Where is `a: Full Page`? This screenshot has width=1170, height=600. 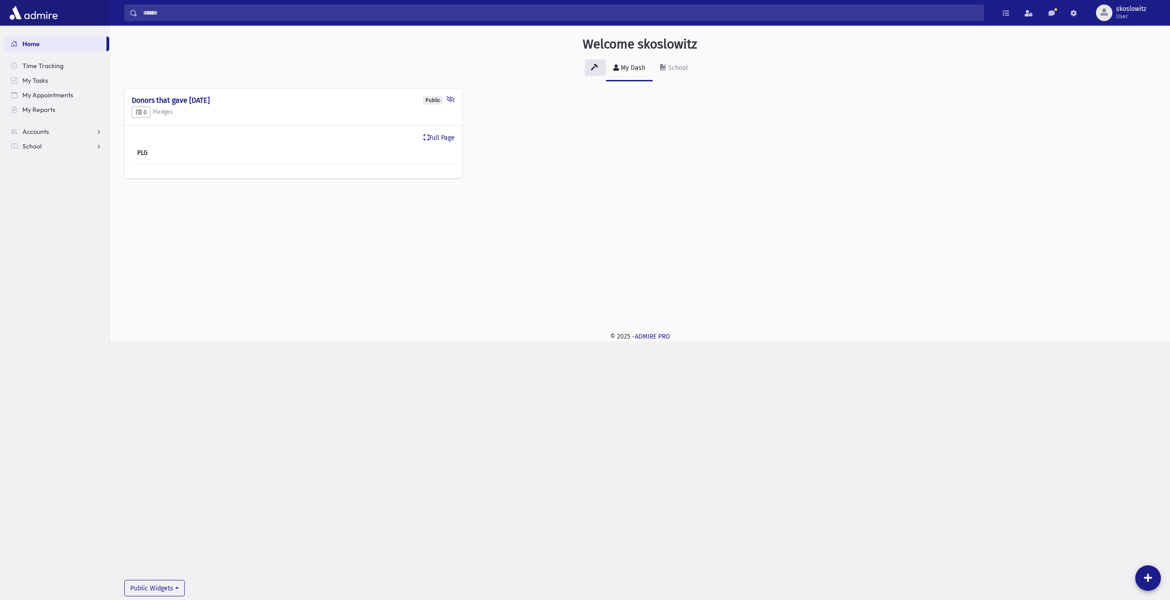 a: Full Page is located at coordinates (439, 138).